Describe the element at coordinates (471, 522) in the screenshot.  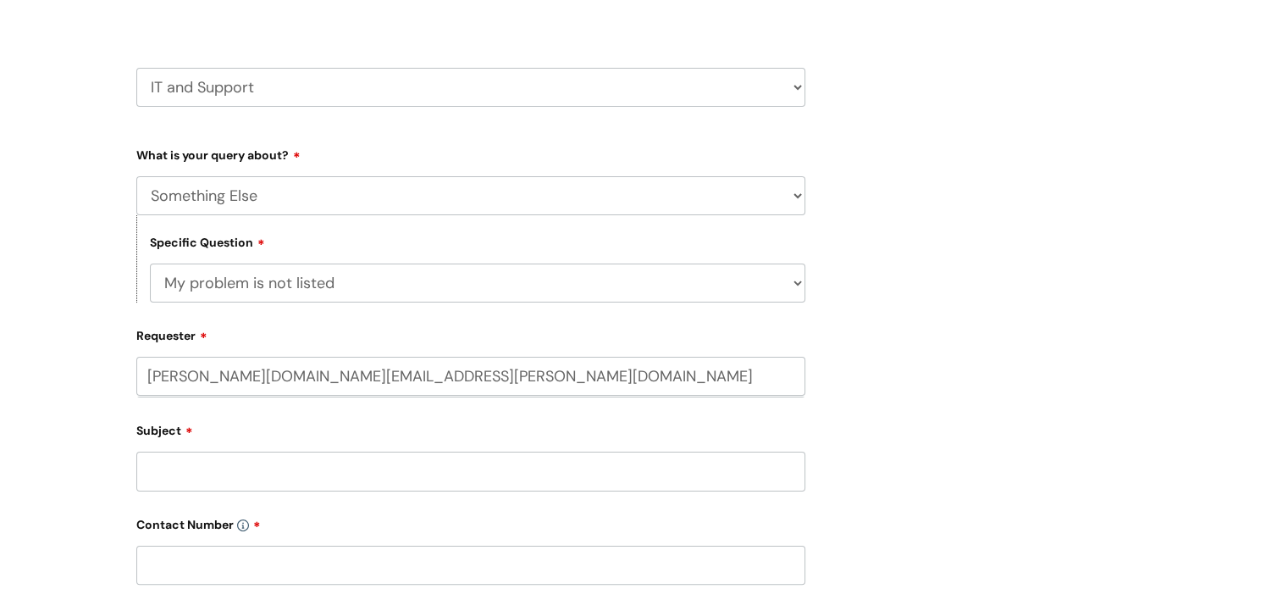
I see `label: Contact Number` at that location.